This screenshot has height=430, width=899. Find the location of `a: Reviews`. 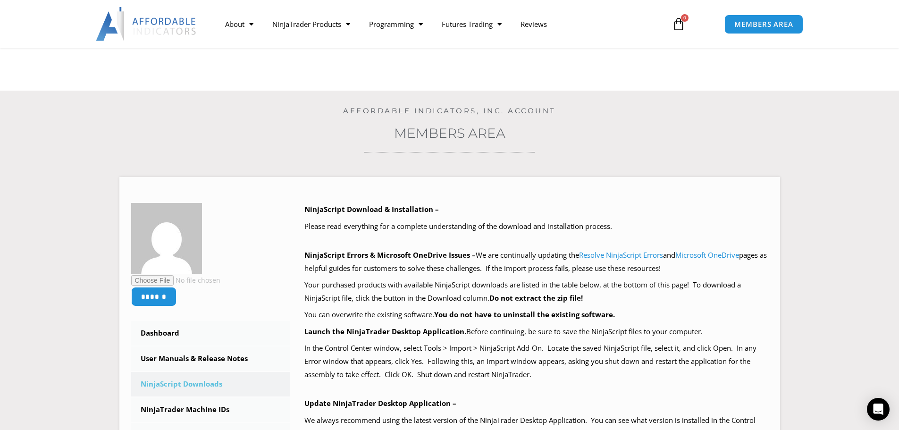

a: Reviews is located at coordinates (534, 24).